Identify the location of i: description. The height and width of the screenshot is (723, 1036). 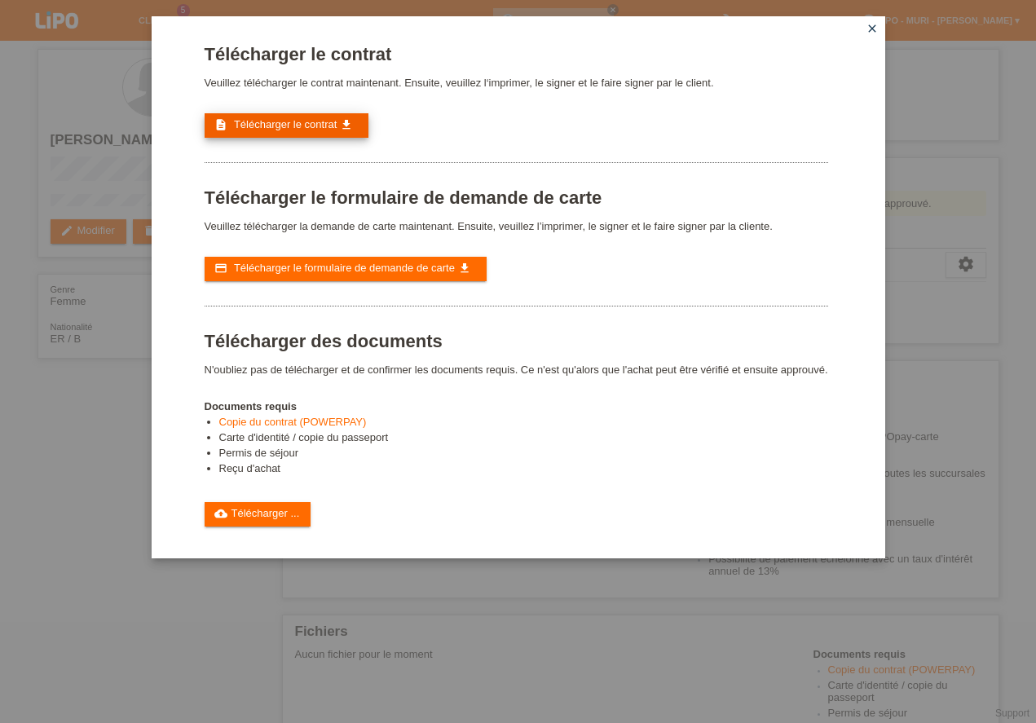
(221, 125).